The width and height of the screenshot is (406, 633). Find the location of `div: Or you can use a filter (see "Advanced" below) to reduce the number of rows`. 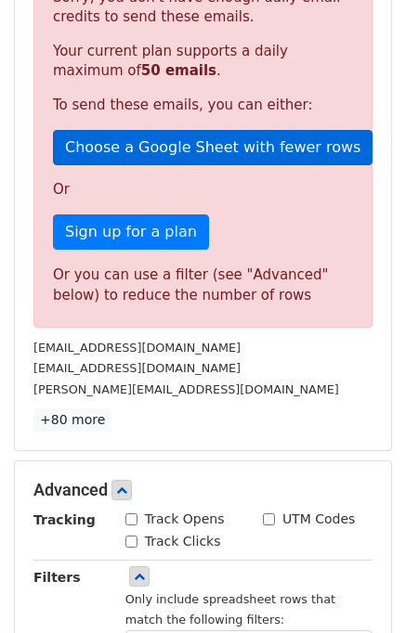

div: Or you can use a filter (see "Advanced" below) to reduce the number of rows is located at coordinates (202, 285).